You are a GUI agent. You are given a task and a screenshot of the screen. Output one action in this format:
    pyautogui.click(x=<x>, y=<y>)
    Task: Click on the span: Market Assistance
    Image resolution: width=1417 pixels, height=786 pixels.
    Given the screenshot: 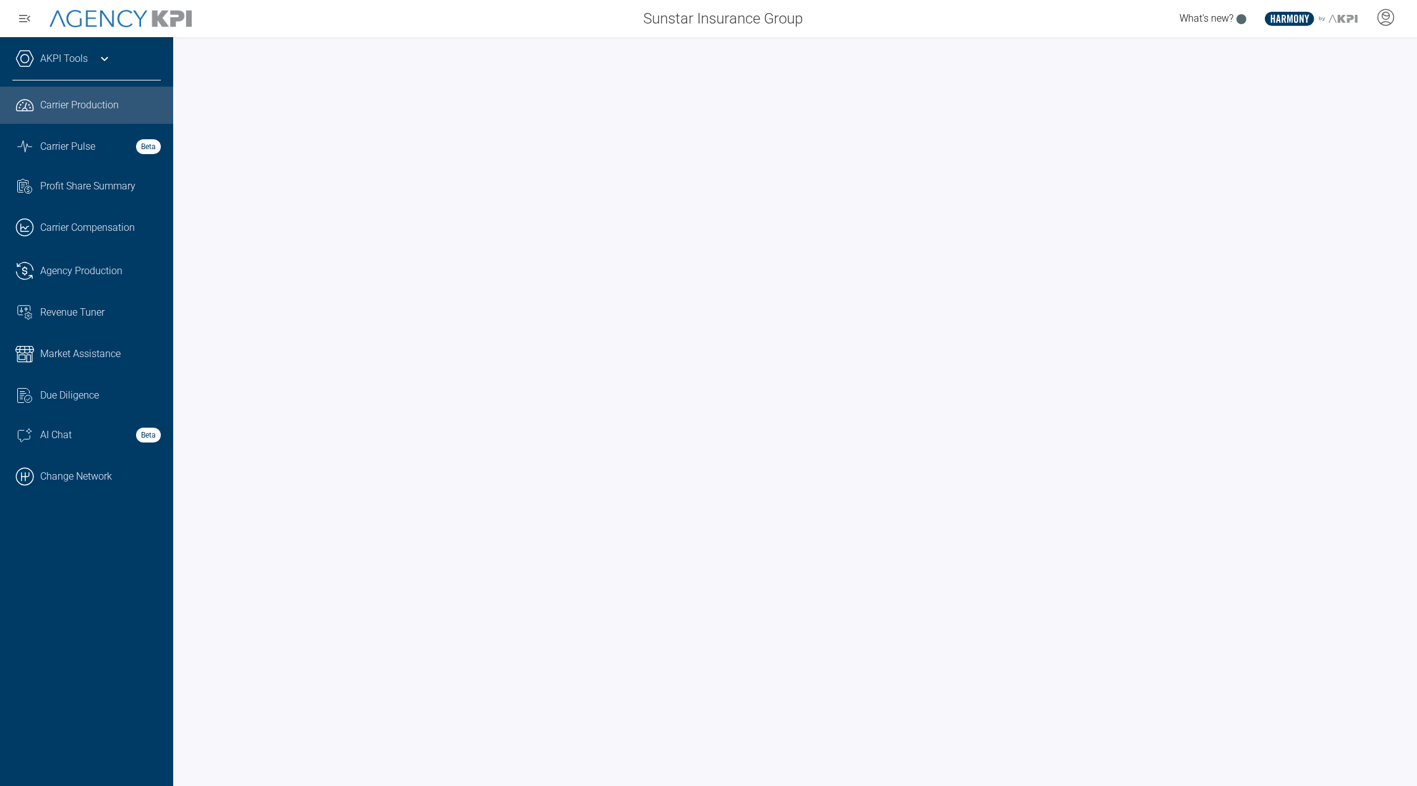 What is the action you would take?
    pyautogui.click(x=80, y=354)
    